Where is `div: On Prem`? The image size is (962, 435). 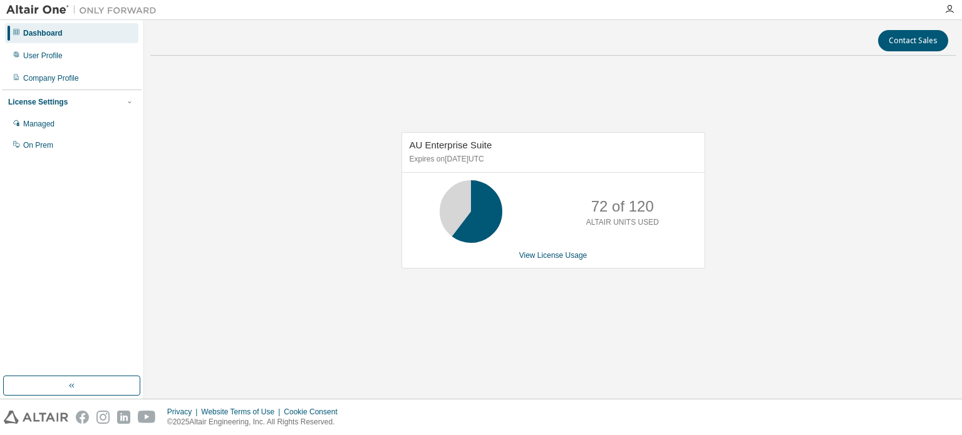
div: On Prem is located at coordinates (38, 145).